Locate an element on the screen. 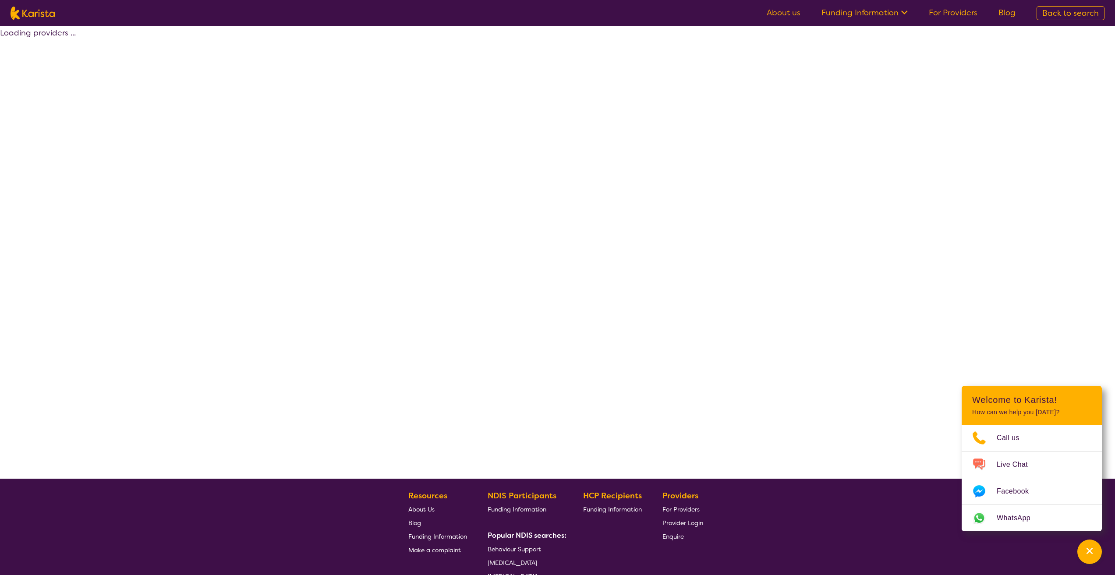 The height and width of the screenshot is (575, 1115). b: Providers is located at coordinates (680, 496).